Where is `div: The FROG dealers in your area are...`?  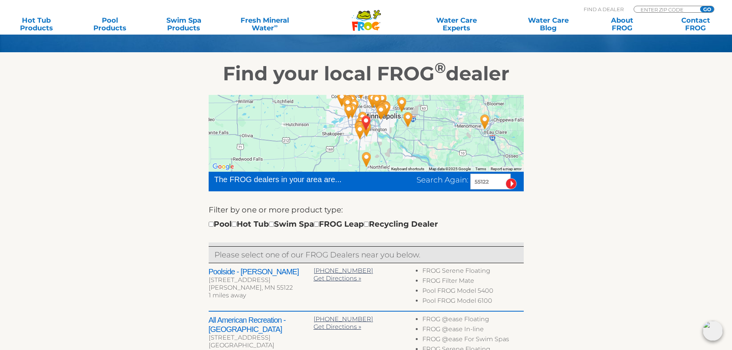 div: The FROG dealers in your area are... is located at coordinates (292, 180).